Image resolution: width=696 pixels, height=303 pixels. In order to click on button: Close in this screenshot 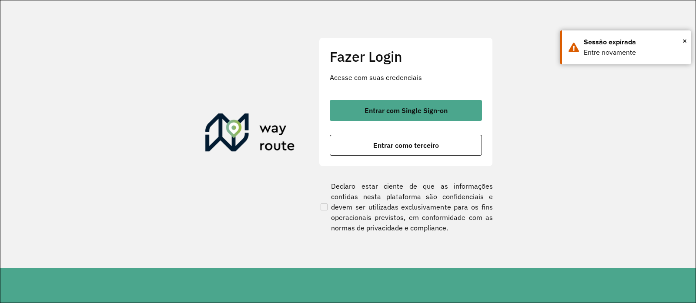, I will do `click(685, 41)`.